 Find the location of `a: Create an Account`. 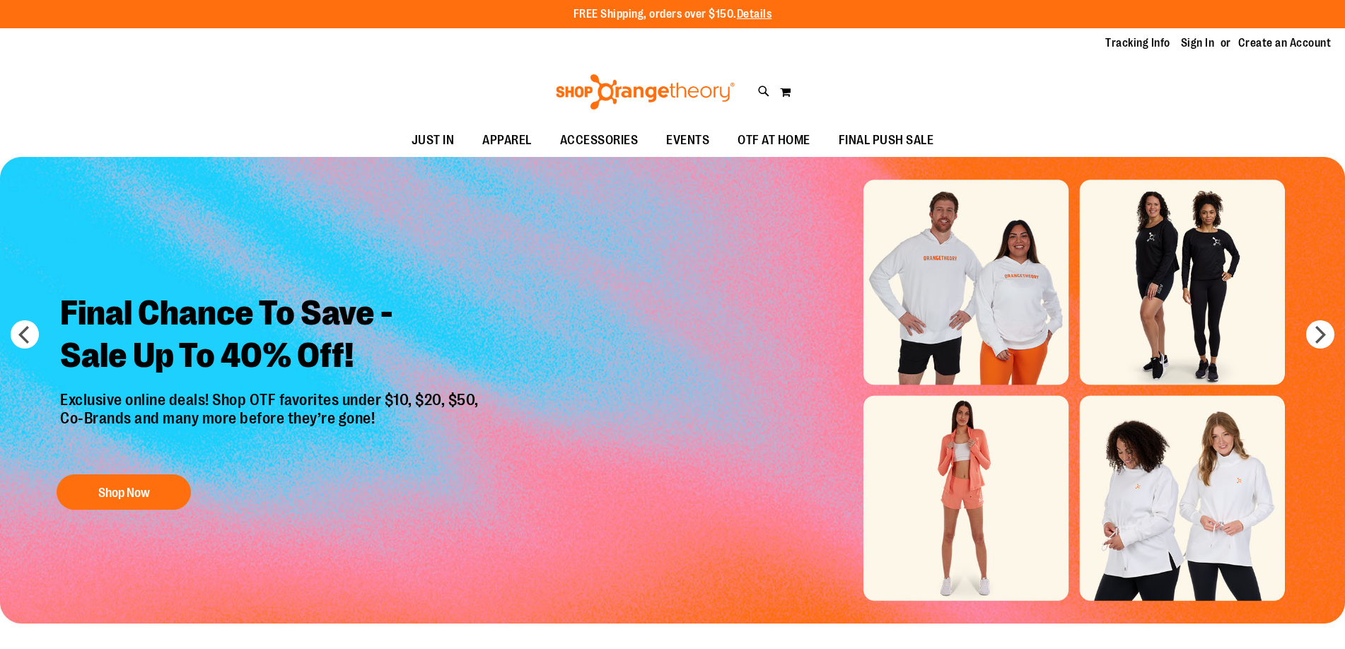

a: Create an Account is located at coordinates (1285, 43).